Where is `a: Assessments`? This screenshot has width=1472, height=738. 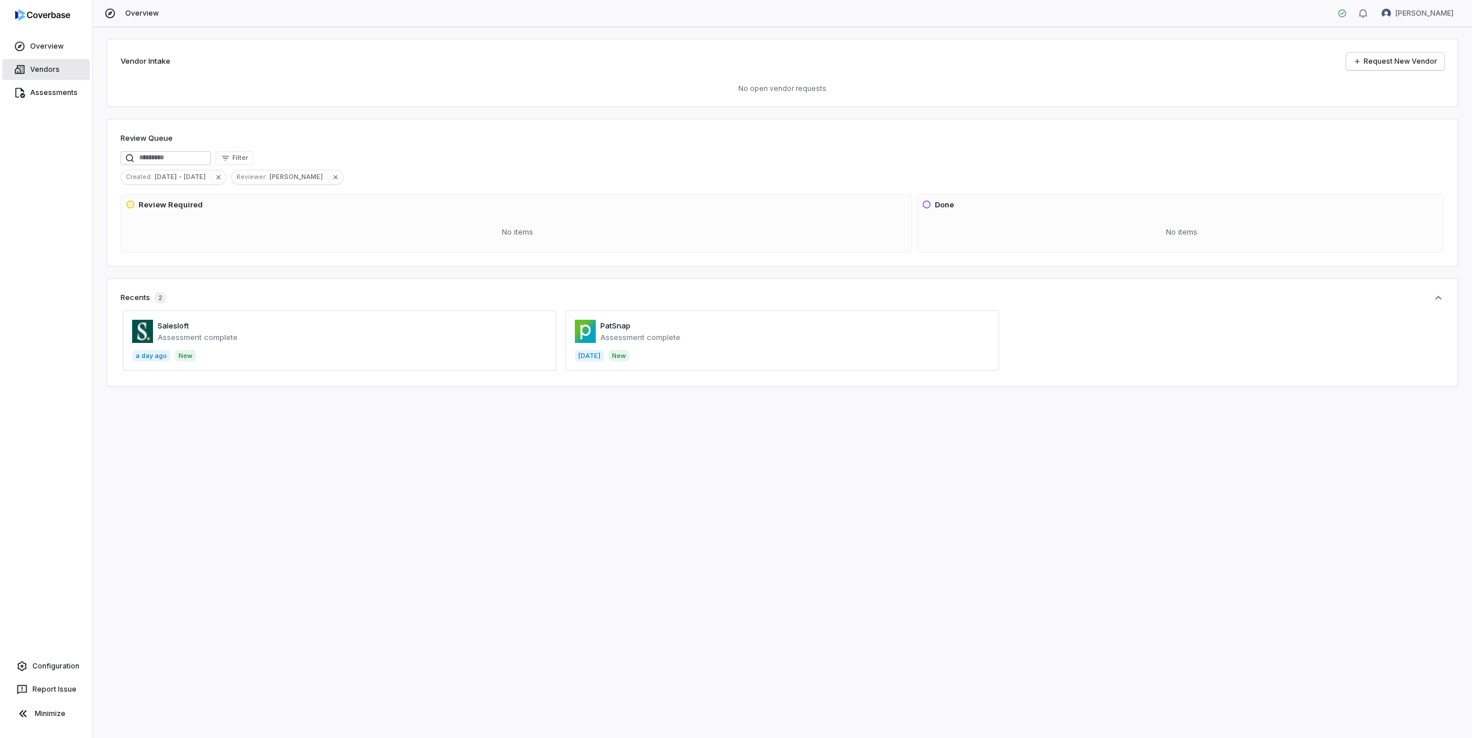
a: Assessments is located at coordinates (46, 93).